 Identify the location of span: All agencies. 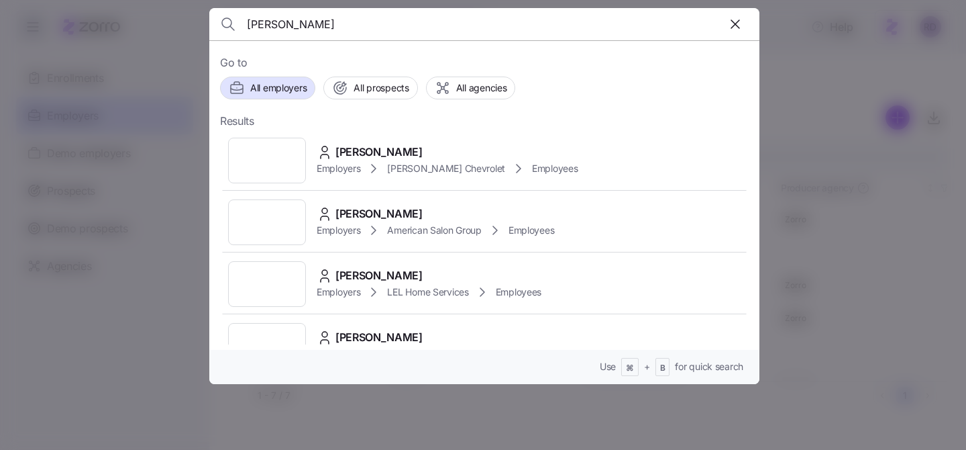
(482, 88).